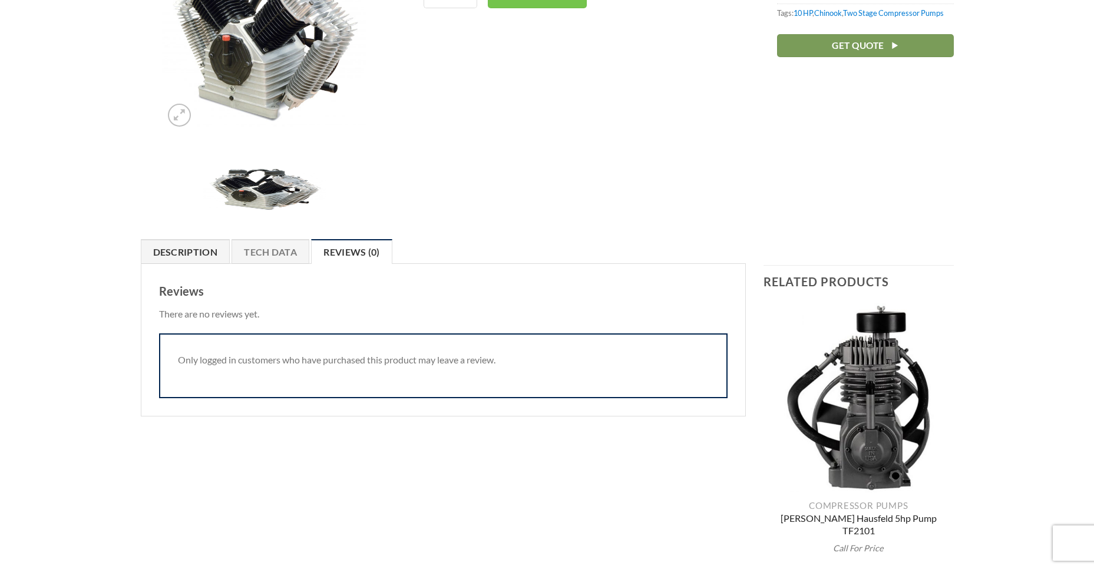 This screenshot has height=569, width=1094. I want to click on a: Reviews (0), so click(352, 251).